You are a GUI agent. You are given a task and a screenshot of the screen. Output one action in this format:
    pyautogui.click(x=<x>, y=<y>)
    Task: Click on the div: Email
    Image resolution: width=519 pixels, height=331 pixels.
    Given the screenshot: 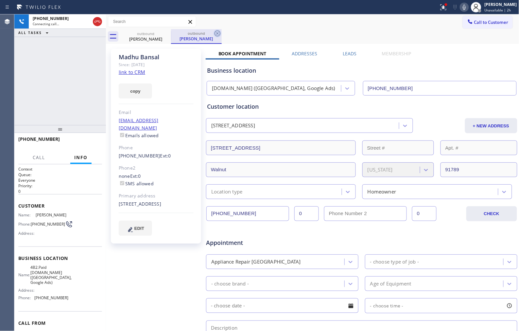 What is the action you would take?
    pyautogui.click(x=156, y=112)
    